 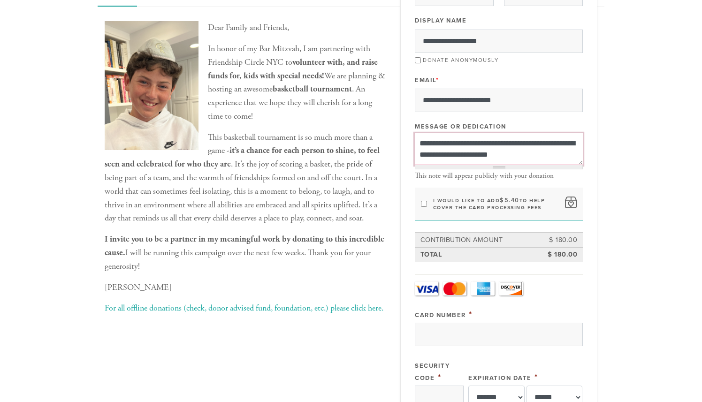 I want to click on b: it’s a chance for each person to shine, to feel seen and celebrated for who they are, so click(x=242, y=157).